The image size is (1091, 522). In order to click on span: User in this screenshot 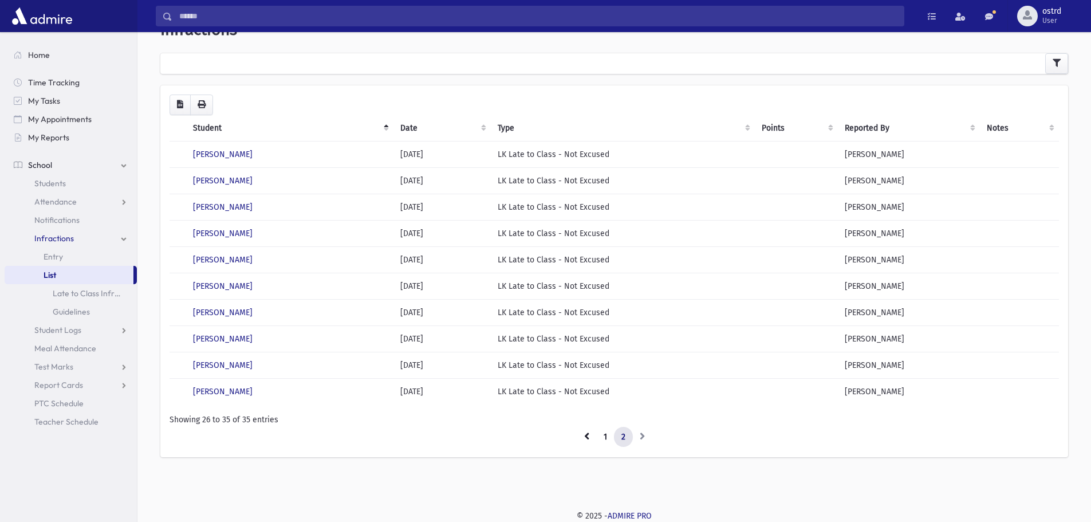, I will do `click(1051, 21)`.